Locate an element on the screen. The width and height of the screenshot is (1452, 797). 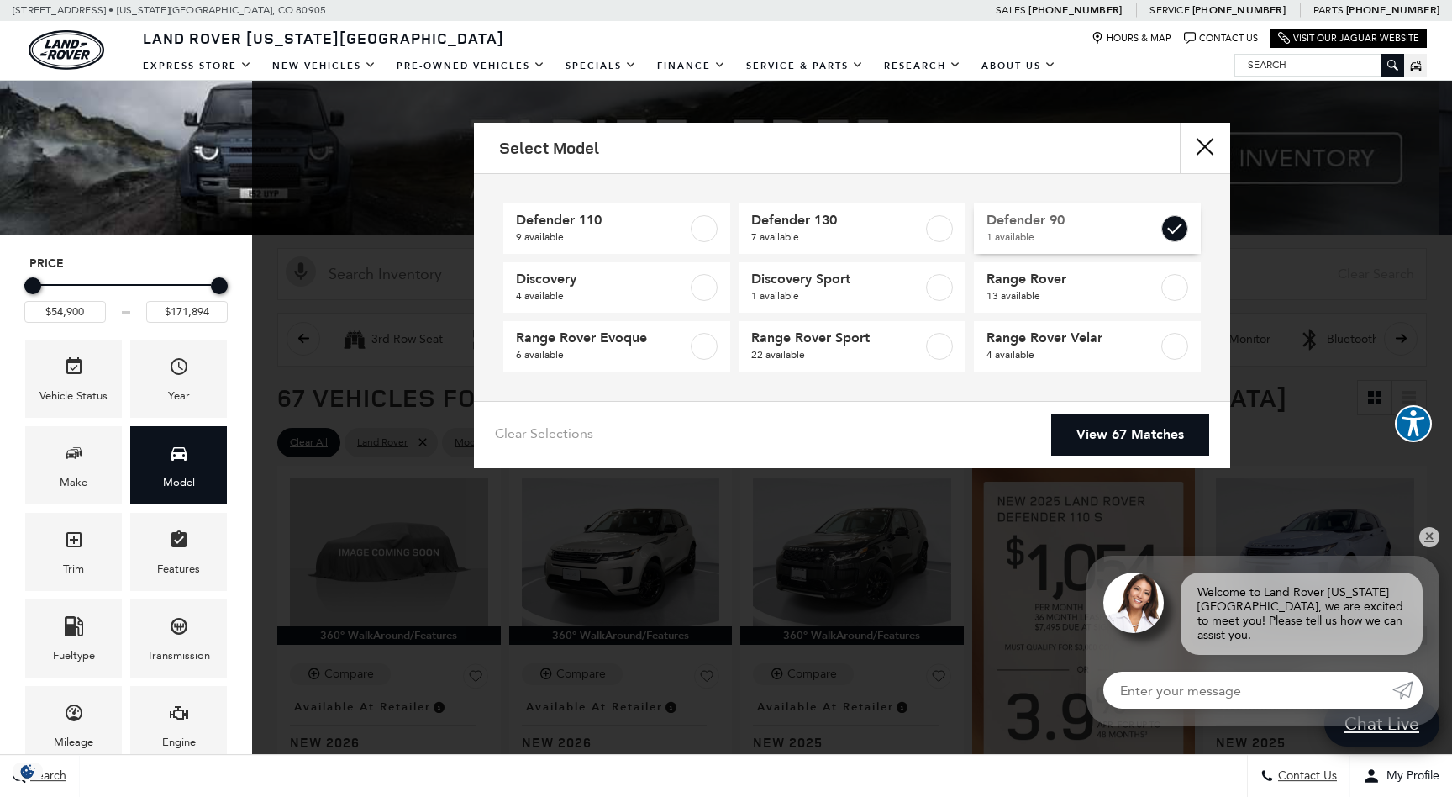
span: Year is located at coordinates (179, 369).